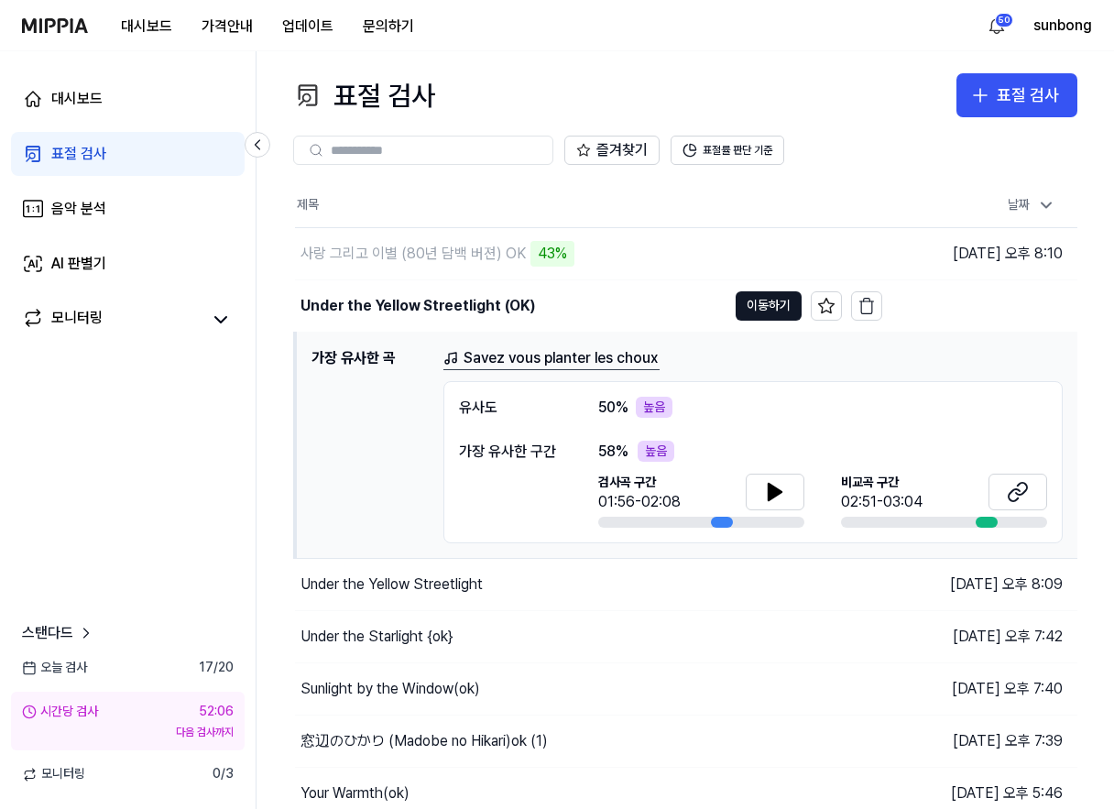  What do you see at coordinates (552, 254) in the screenshot?
I see `div: 43%` at bounding box center [552, 254].